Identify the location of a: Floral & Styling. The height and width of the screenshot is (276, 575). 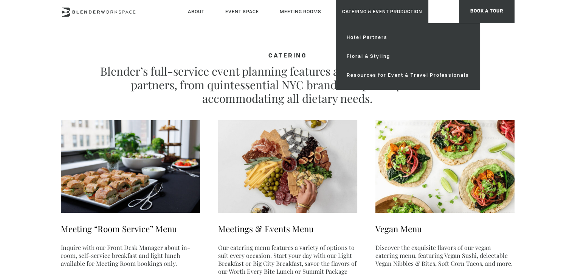
(407, 56).